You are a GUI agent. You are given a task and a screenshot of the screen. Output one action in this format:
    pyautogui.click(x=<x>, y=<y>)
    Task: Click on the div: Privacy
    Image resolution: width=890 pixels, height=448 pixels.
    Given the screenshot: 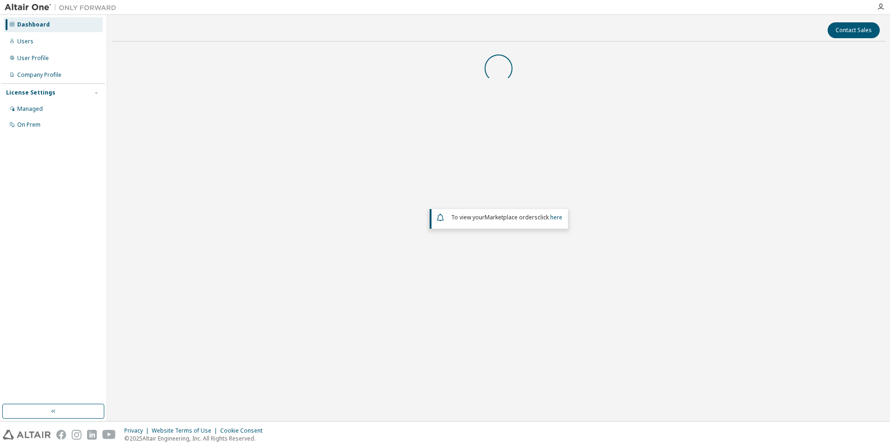 What is the action you would take?
    pyautogui.click(x=138, y=430)
    